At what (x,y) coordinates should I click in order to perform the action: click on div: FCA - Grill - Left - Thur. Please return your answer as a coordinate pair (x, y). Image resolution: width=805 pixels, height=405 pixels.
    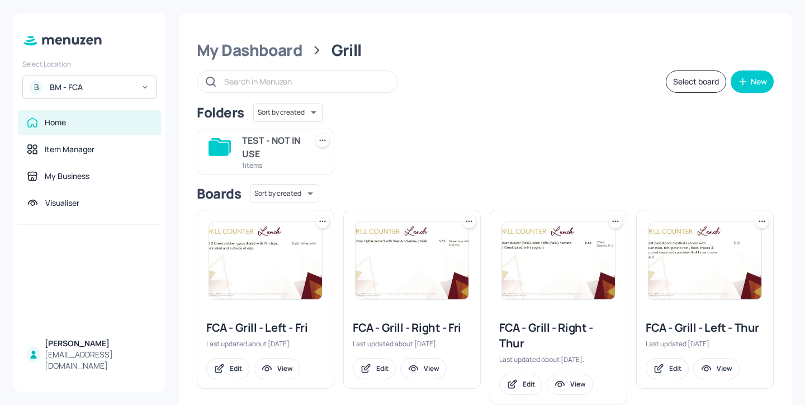
    Looking at the image, I should click on (705, 328).